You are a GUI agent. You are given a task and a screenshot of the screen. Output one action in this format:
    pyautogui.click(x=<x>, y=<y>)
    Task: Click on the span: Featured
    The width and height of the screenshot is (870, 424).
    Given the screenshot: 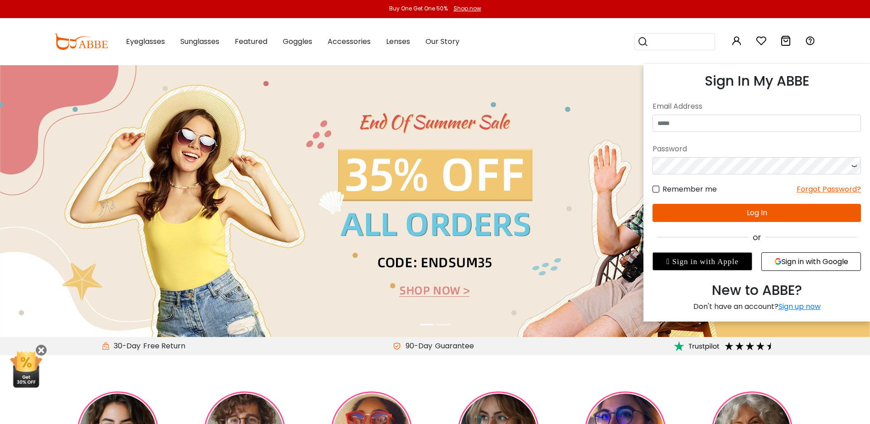 What is the action you would take?
    pyautogui.click(x=251, y=41)
    